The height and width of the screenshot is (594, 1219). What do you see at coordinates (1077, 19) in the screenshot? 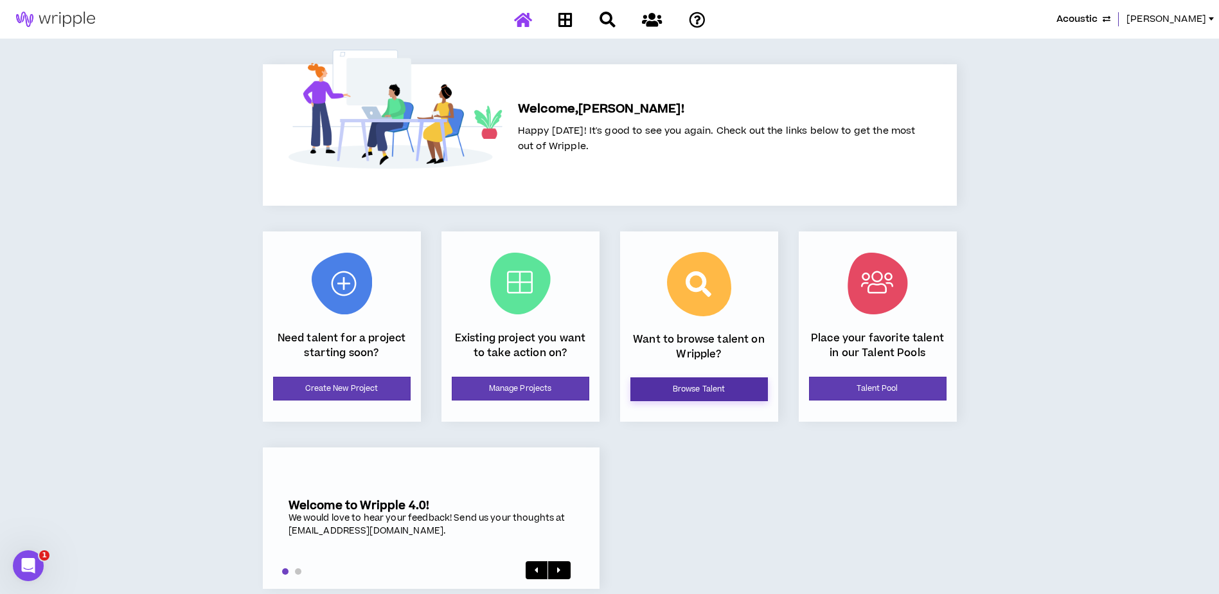
I see `span: Acoustic` at bounding box center [1077, 19].